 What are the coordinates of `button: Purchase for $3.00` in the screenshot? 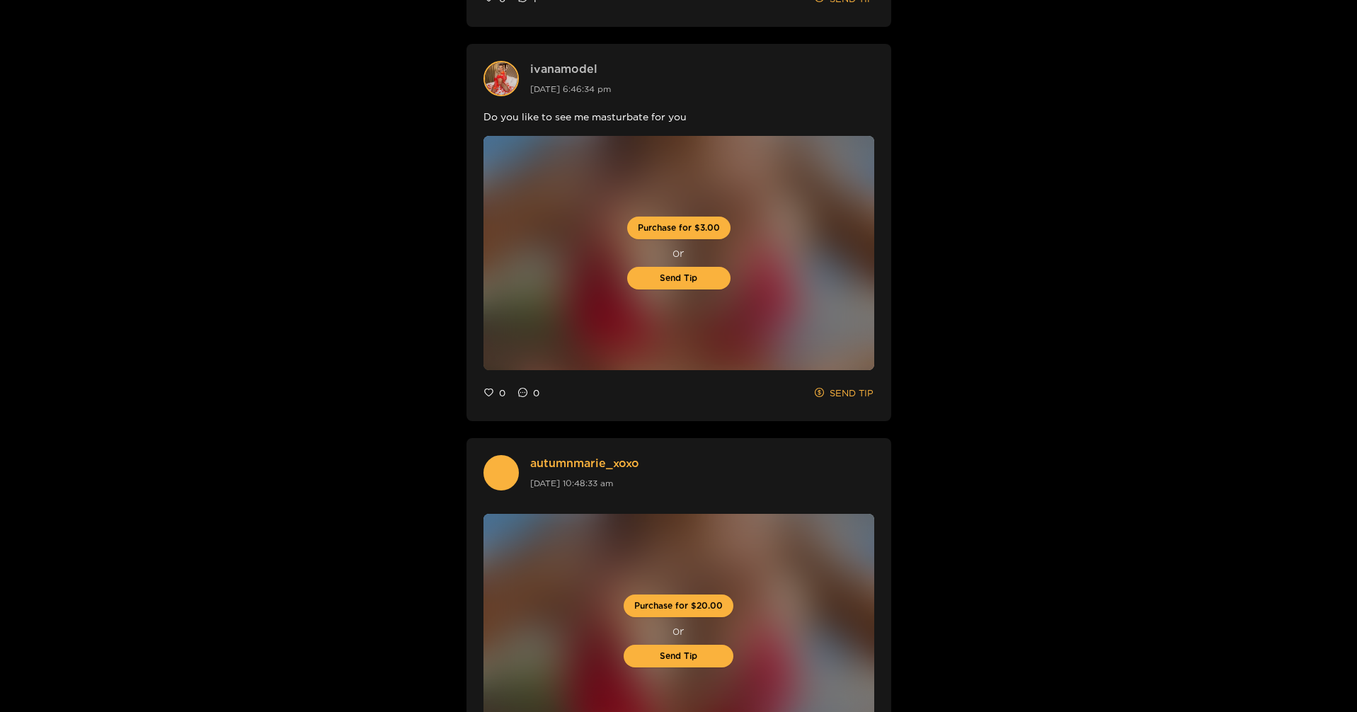 It's located at (679, 228).